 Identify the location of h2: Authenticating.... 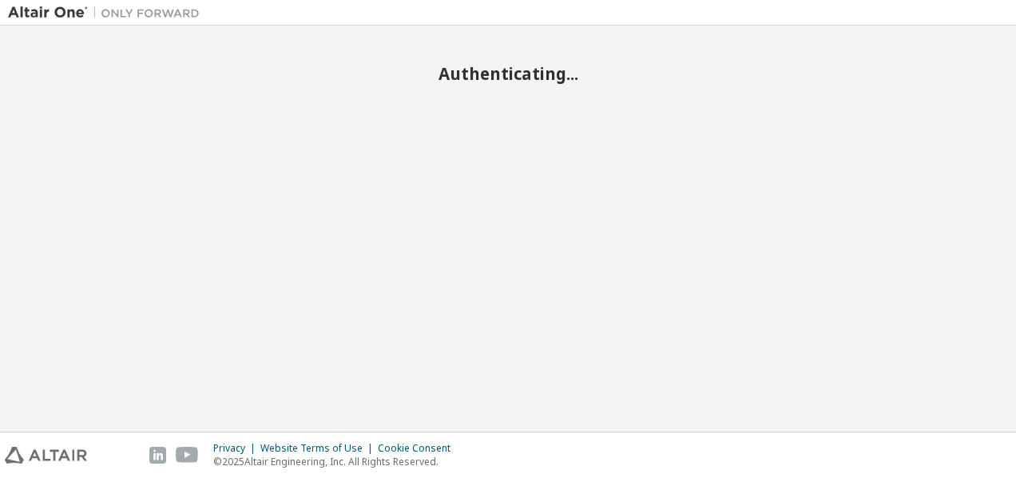
(508, 74).